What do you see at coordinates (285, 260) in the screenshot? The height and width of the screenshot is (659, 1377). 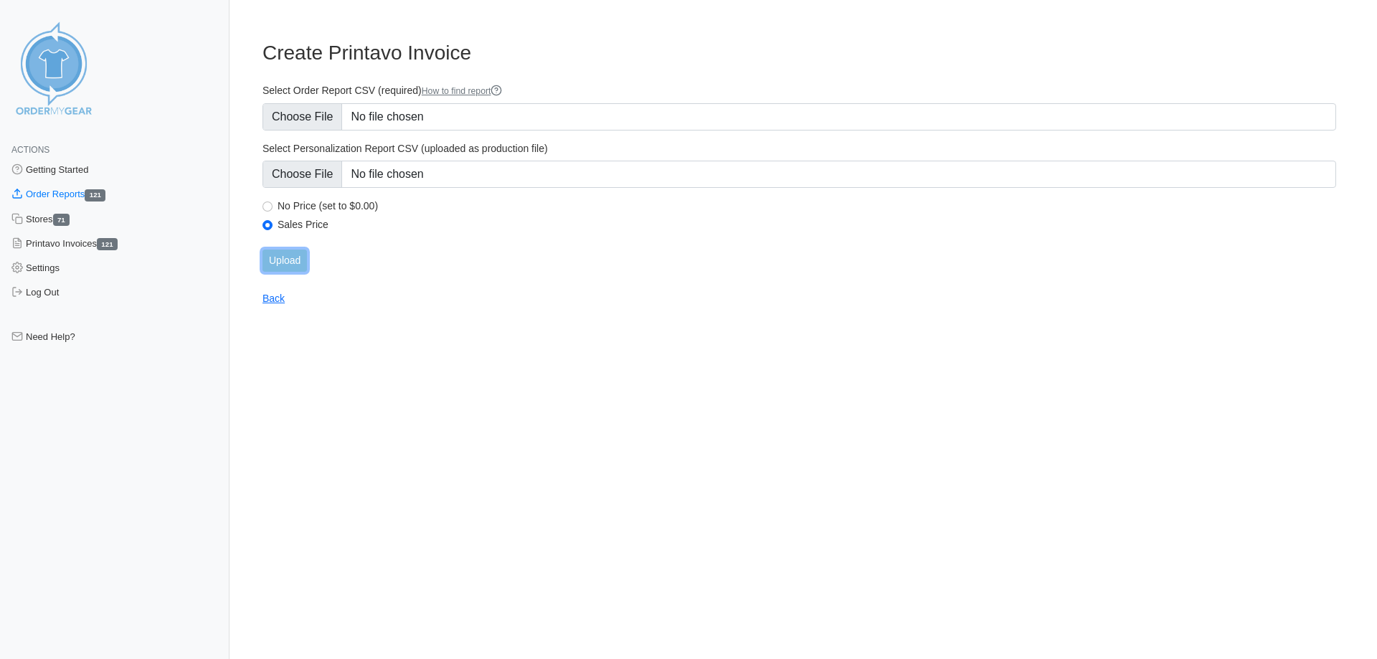 I see `input: Upload` at bounding box center [285, 260].